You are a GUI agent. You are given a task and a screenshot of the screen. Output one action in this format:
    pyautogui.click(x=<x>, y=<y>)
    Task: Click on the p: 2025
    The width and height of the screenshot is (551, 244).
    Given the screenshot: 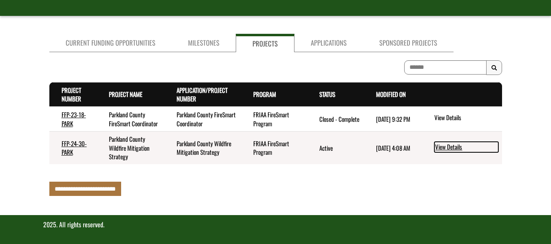 What is the action you would take?
    pyautogui.click(x=276, y=225)
    